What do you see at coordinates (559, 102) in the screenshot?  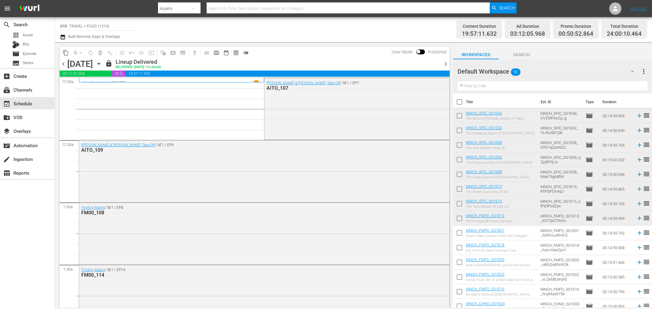 I see `th: Ext. ID` at bounding box center [559, 102].